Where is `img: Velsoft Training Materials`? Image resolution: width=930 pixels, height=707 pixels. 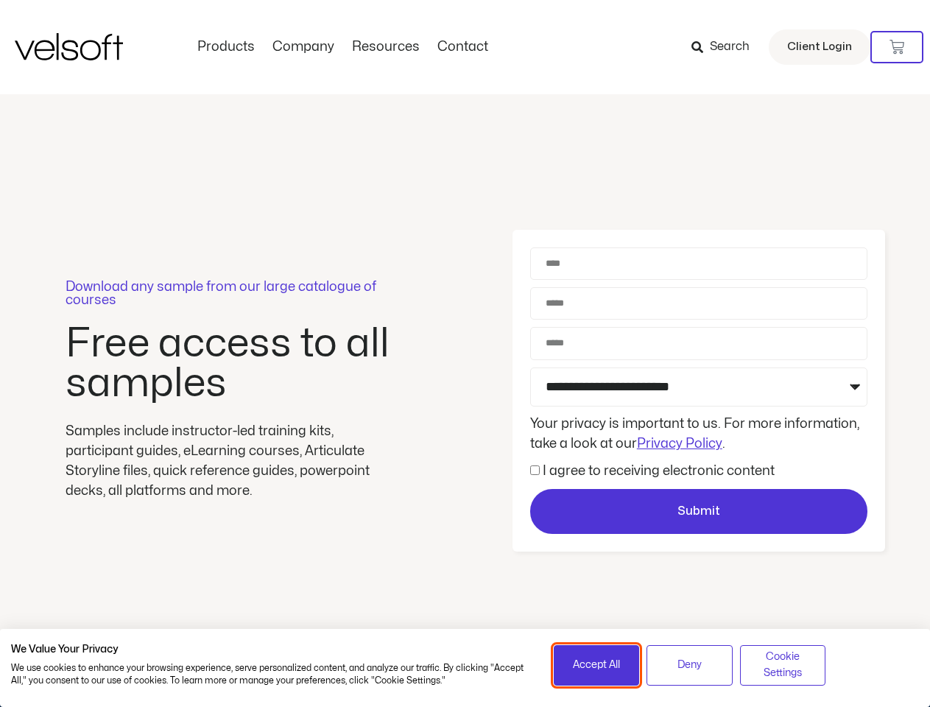
img: Velsoft Training Materials is located at coordinates (68, 46).